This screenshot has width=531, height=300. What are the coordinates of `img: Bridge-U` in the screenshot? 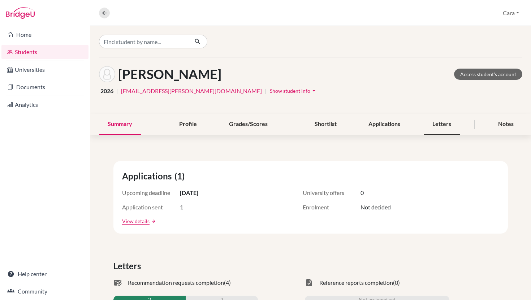 It's located at (20, 13).